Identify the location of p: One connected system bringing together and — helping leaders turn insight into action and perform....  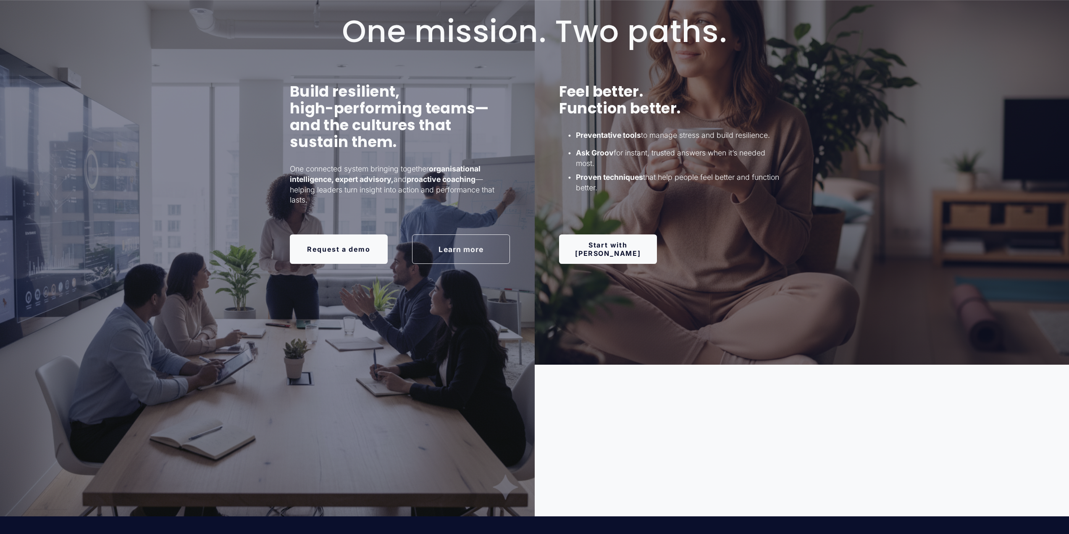
(400, 184).